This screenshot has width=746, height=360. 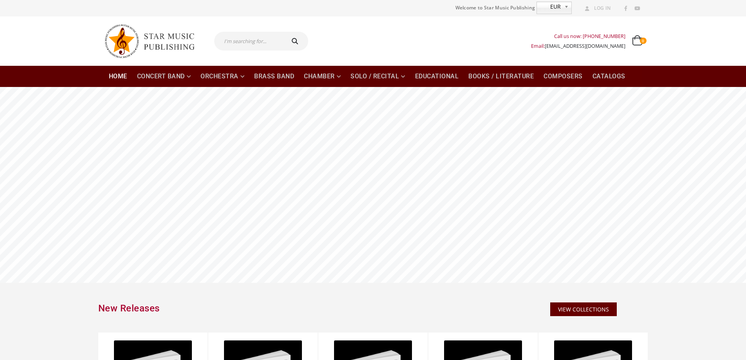 What do you see at coordinates (625, 9) in the screenshot?
I see `a: Facebook` at bounding box center [625, 9].